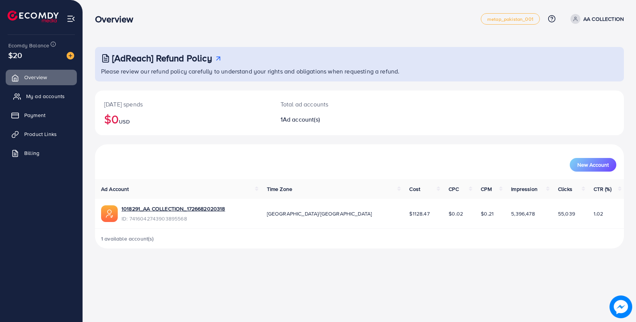 This screenshot has width=636, height=322. I want to click on img: logo, so click(33, 16).